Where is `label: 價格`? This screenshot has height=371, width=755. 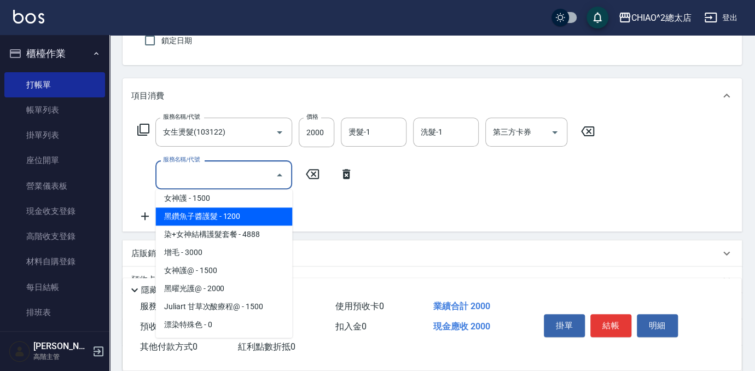
label: 價格 is located at coordinates (312, 116).